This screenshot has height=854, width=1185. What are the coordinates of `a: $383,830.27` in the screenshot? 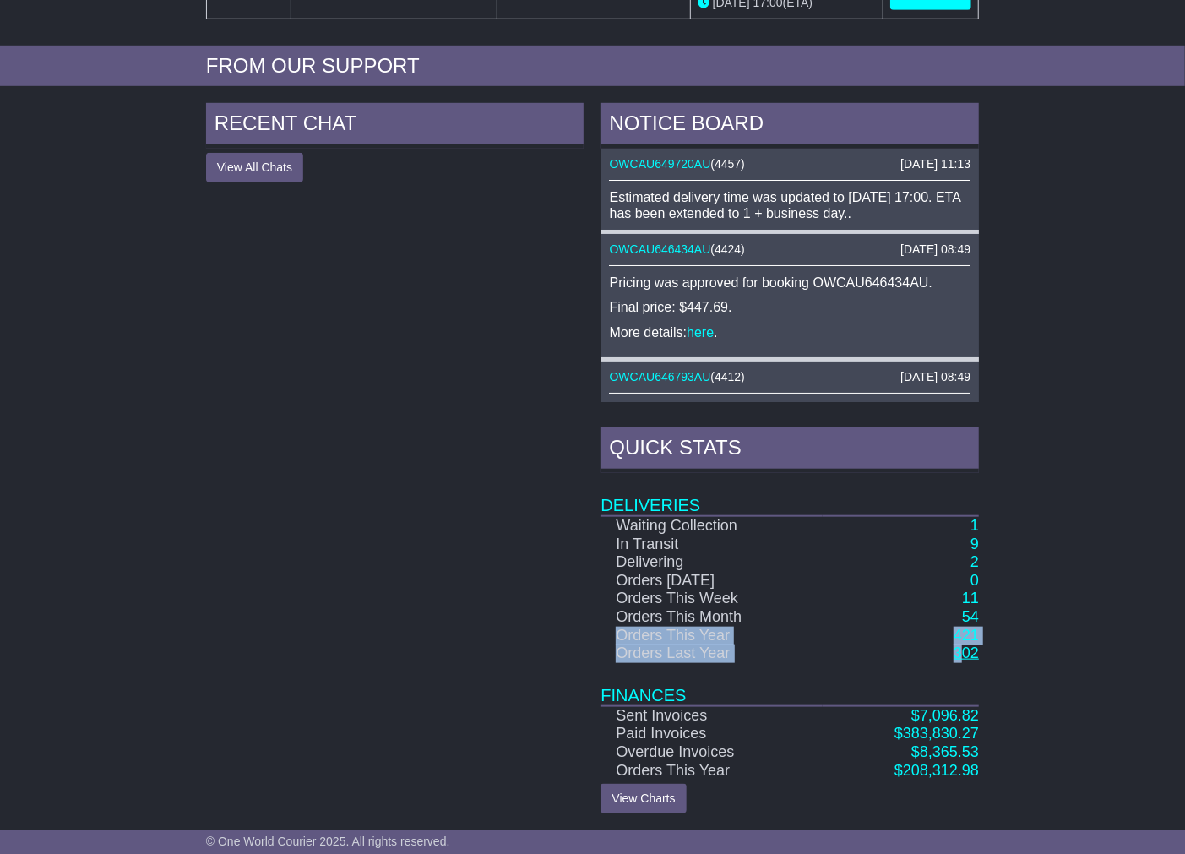 It's located at (937, 733).